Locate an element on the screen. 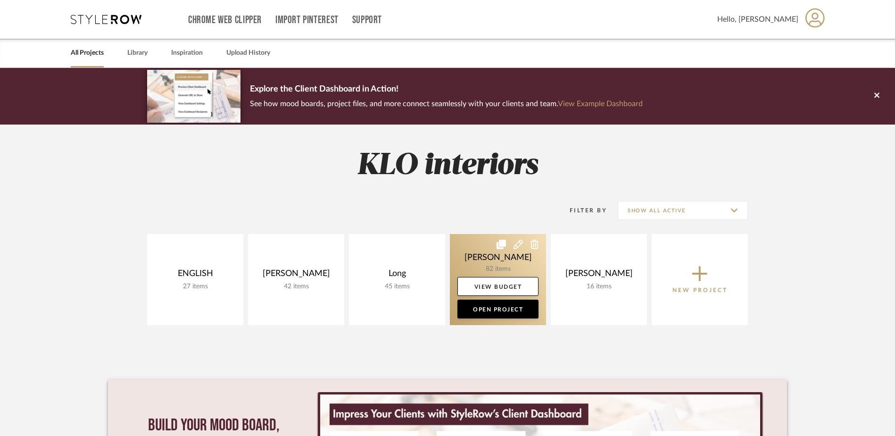 This screenshot has height=436, width=895. div: ENGLISH is located at coordinates (195, 275).